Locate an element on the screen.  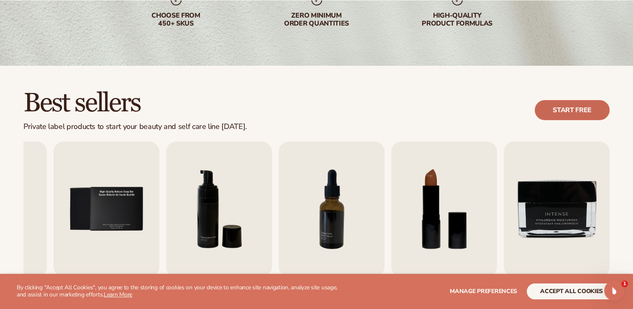
button: Manage preferences is located at coordinates (483, 291).